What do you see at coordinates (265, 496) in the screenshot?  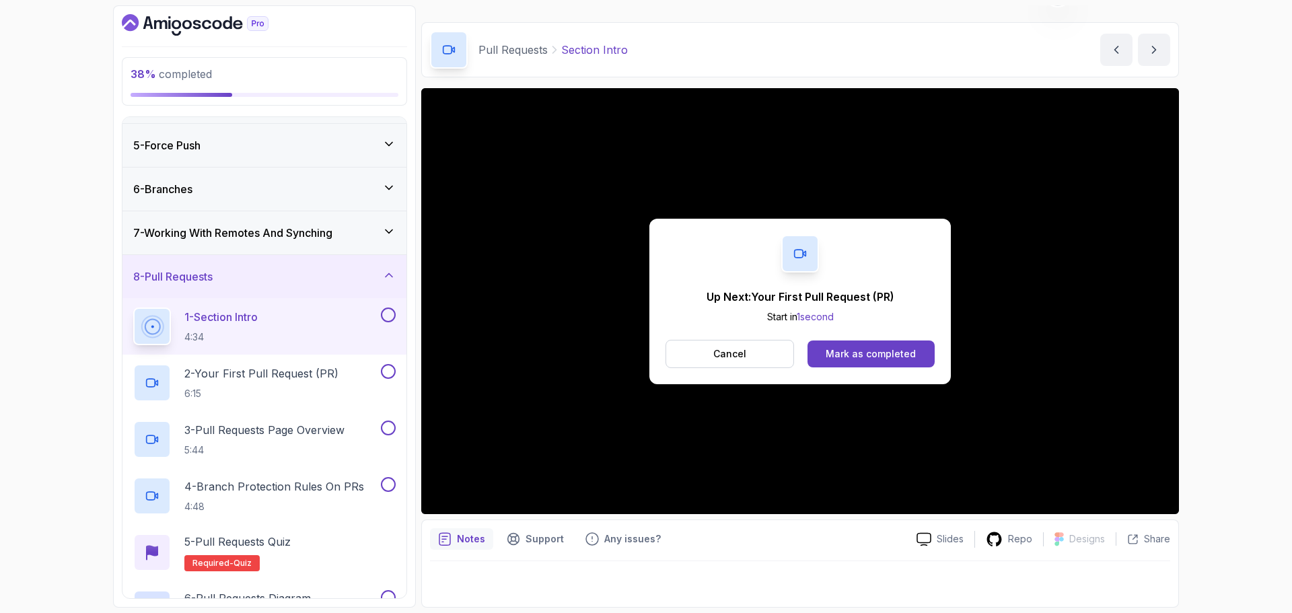 I see `button: 4-Branch Protection Rules On PRs4:48` at bounding box center [265, 496].